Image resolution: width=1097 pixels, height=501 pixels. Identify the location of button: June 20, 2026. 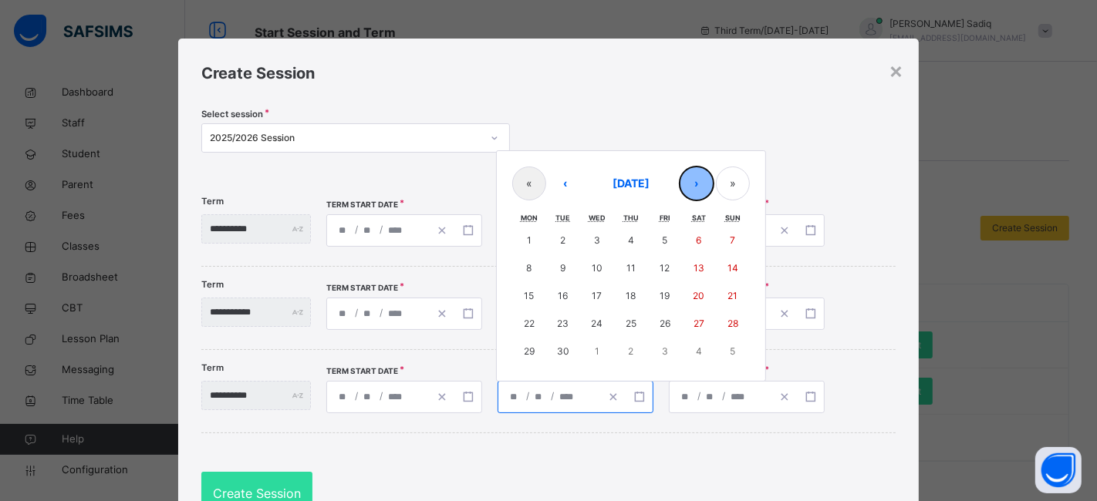
(699, 296).